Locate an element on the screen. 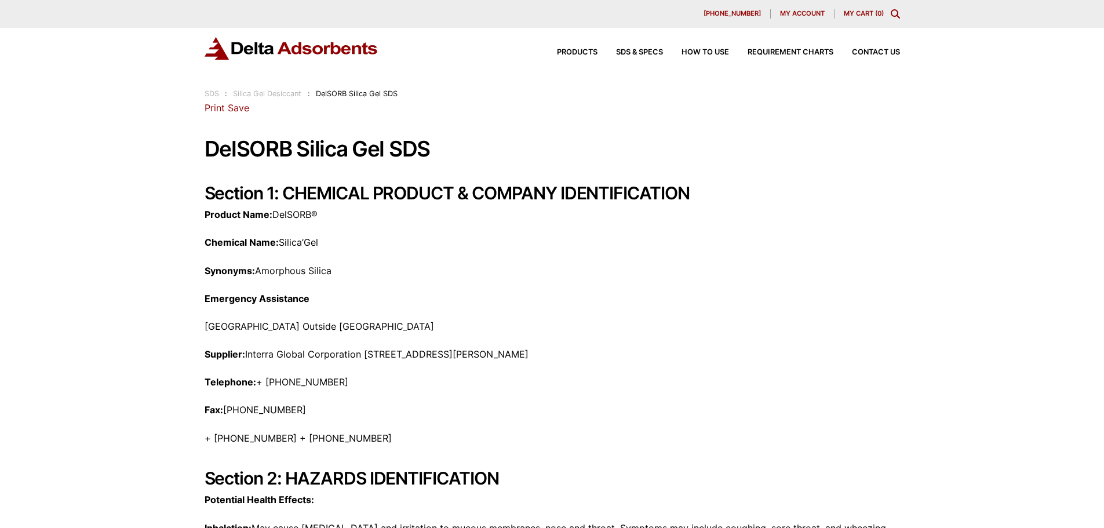 Image resolution: width=1104 pixels, height=528 pixels. a: SDS & SPECS is located at coordinates (630, 52).